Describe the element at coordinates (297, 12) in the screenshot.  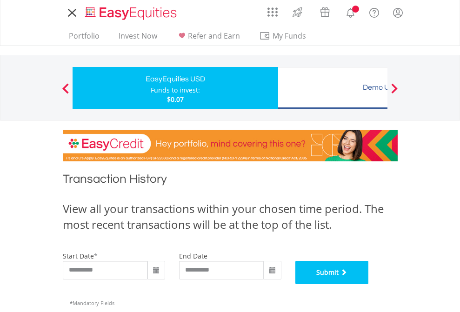
I see `img: thrive-v2.svg` at that location.